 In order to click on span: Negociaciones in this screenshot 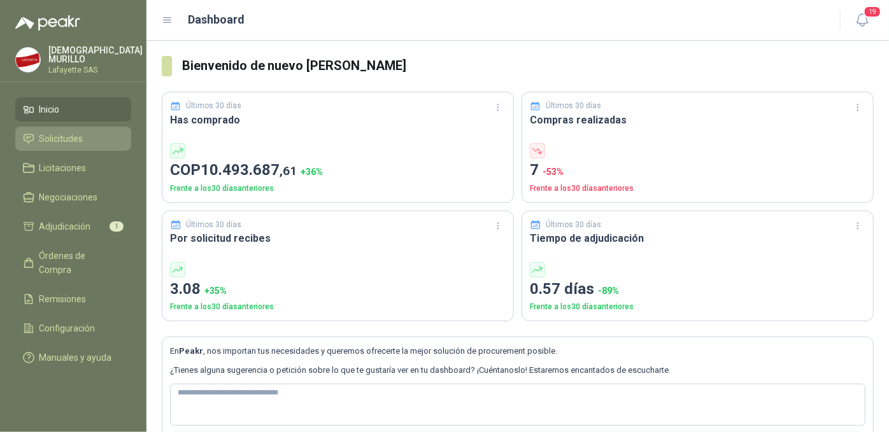, I will do `click(69, 197)`.